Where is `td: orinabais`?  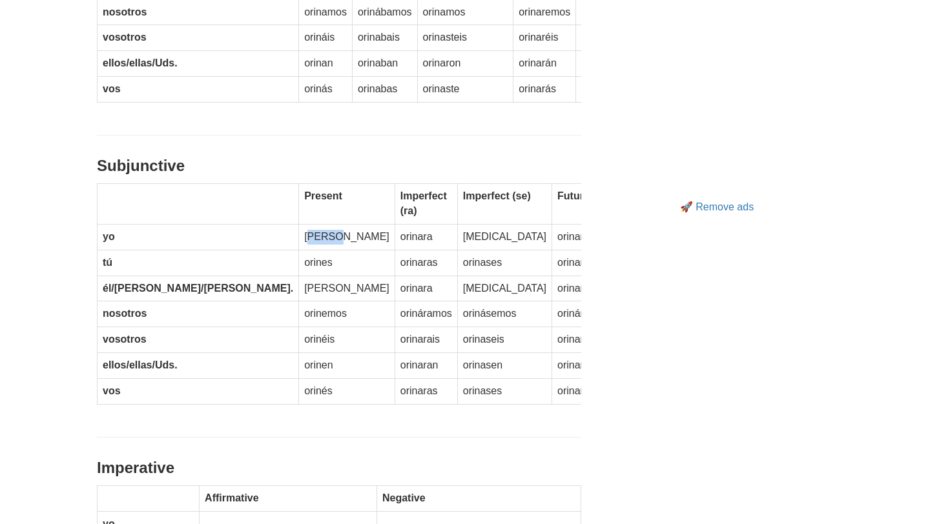 td: orinabais is located at coordinates (384, 38).